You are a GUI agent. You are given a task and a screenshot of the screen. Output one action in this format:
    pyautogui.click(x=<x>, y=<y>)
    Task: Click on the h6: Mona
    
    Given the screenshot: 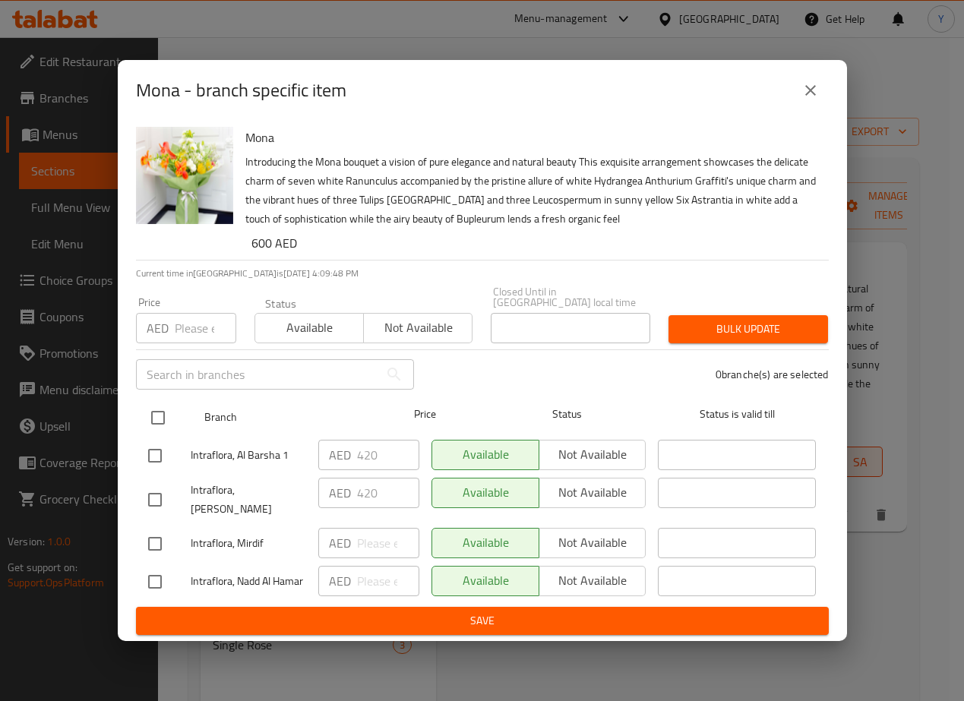 What is the action you would take?
    pyautogui.click(x=531, y=138)
    